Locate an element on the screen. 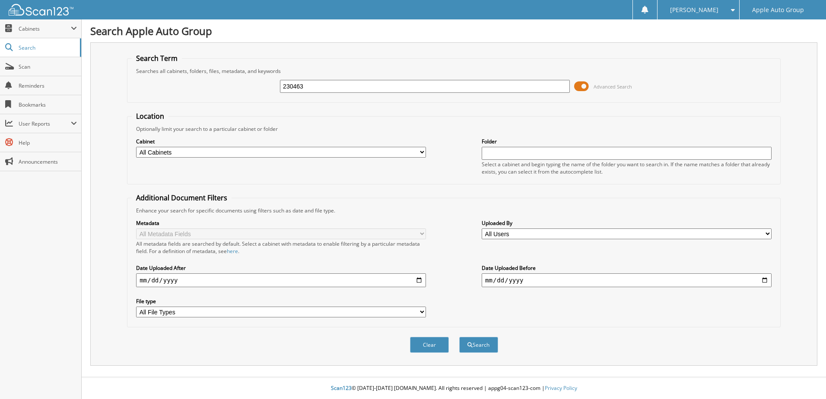 This screenshot has width=826, height=399. input: end is located at coordinates (627, 281).